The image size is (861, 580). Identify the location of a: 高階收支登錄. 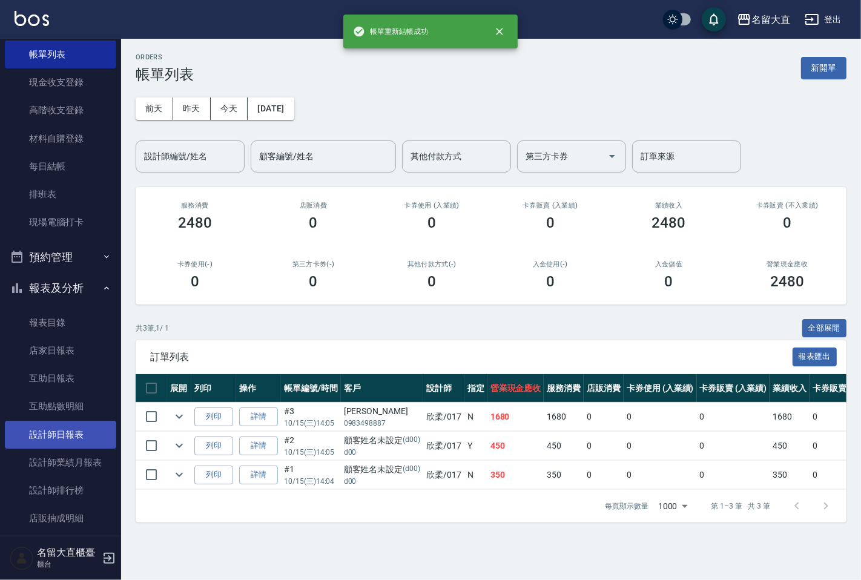
(61, 110).